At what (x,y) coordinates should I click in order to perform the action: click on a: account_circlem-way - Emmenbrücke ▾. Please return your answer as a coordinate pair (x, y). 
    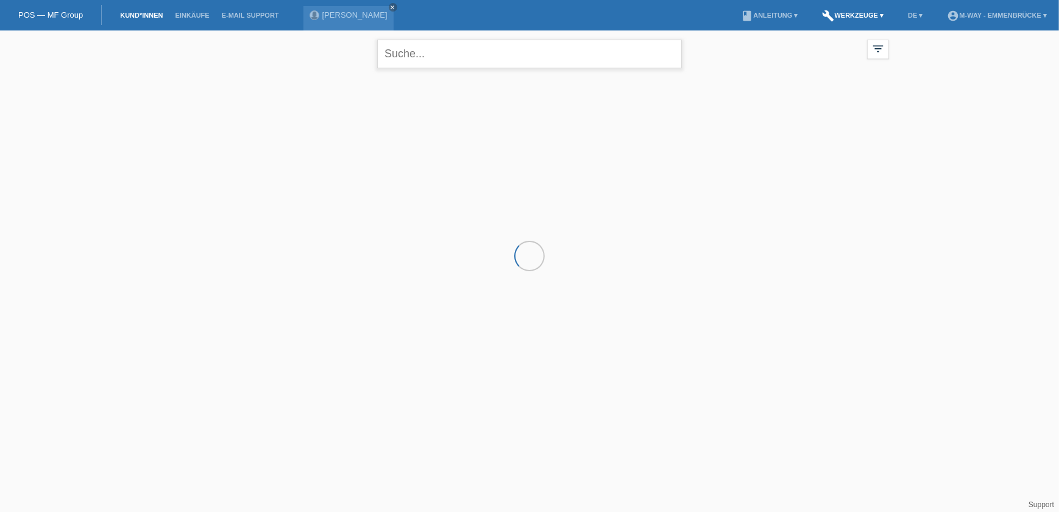
    Looking at the image, I should click on (996, 15).